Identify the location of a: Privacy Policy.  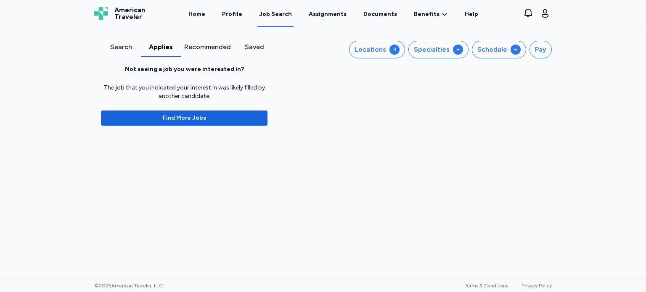
(537, 286).